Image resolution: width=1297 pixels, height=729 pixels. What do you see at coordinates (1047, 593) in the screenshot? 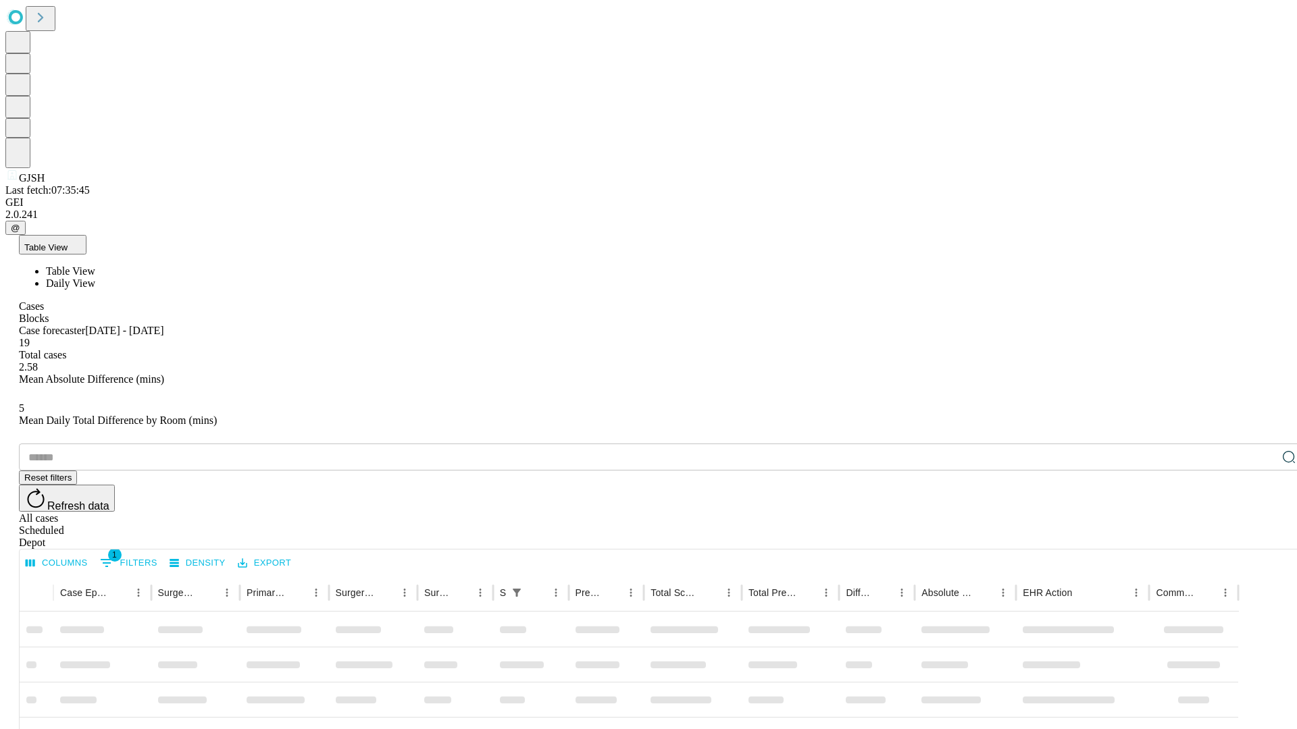
I see `div: EHR Action` at bounding box center [1047, 593].